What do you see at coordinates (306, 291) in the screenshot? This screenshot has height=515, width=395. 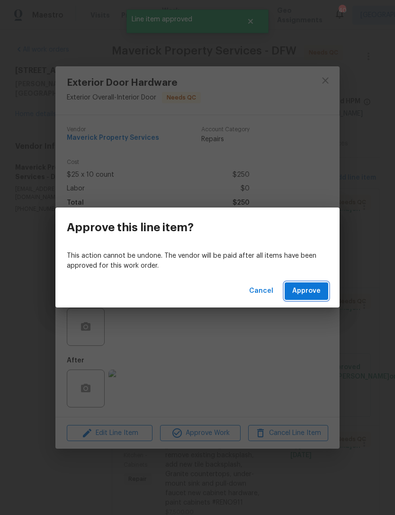 I see `button: Approve` at bounding box center [306, 291].